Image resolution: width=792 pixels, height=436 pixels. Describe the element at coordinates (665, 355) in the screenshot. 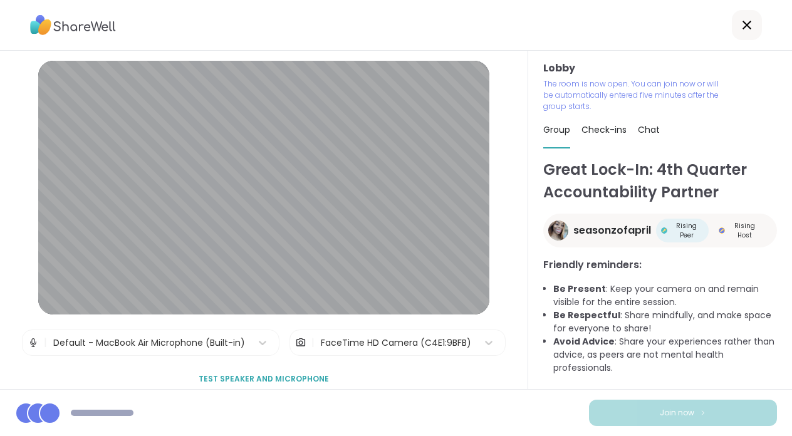

I see `li: : Share your experiences rather than advice, as peers are not mental health professionals.` at that location.